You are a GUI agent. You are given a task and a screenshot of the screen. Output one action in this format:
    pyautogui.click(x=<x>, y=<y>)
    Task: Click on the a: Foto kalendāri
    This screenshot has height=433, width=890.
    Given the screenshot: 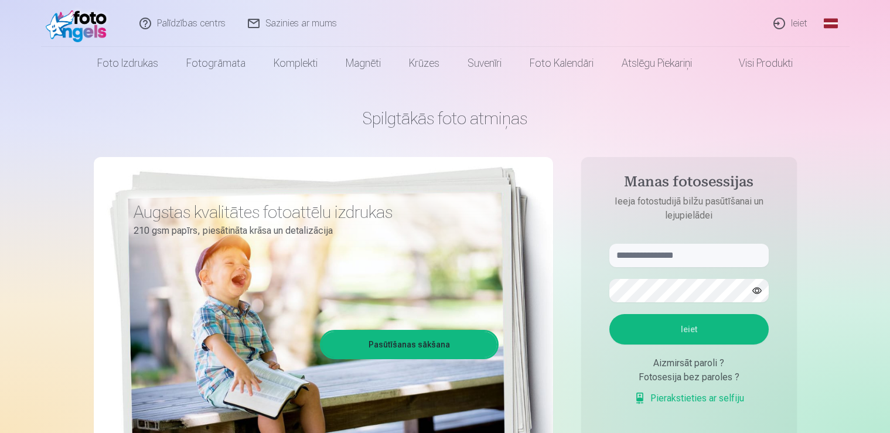 What is the action you would take?
    pyautogui.click(x=561, y=63)
    